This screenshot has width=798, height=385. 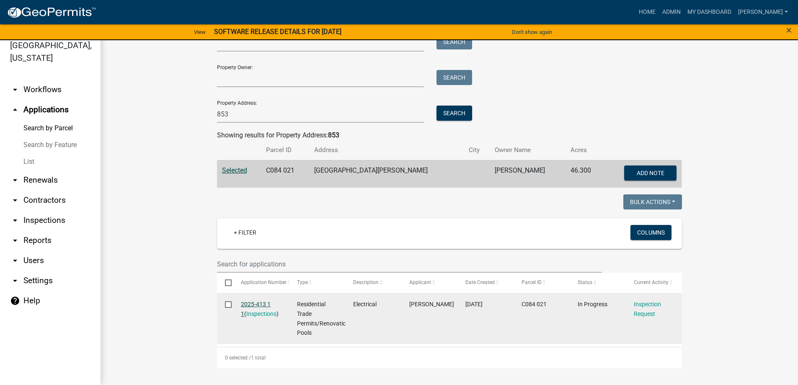 What do you see at coordinates (238, 358) in the screenshot?
I see `span: 0 selected /` at bounding box center [238, 358].